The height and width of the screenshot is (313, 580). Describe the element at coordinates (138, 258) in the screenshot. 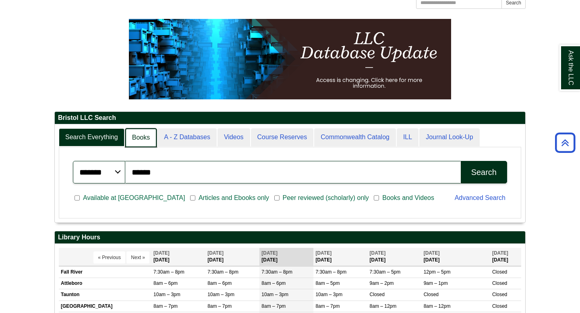

I see `button: Next »` at that location.